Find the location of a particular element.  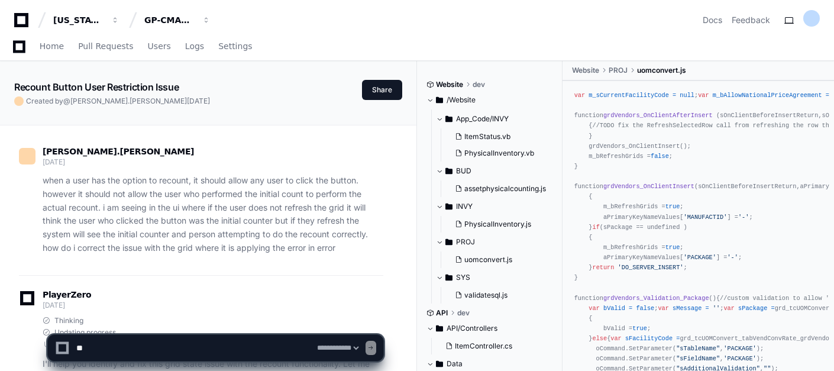

span: PhysicalInventory.vb is located at coordinates (499, 153).